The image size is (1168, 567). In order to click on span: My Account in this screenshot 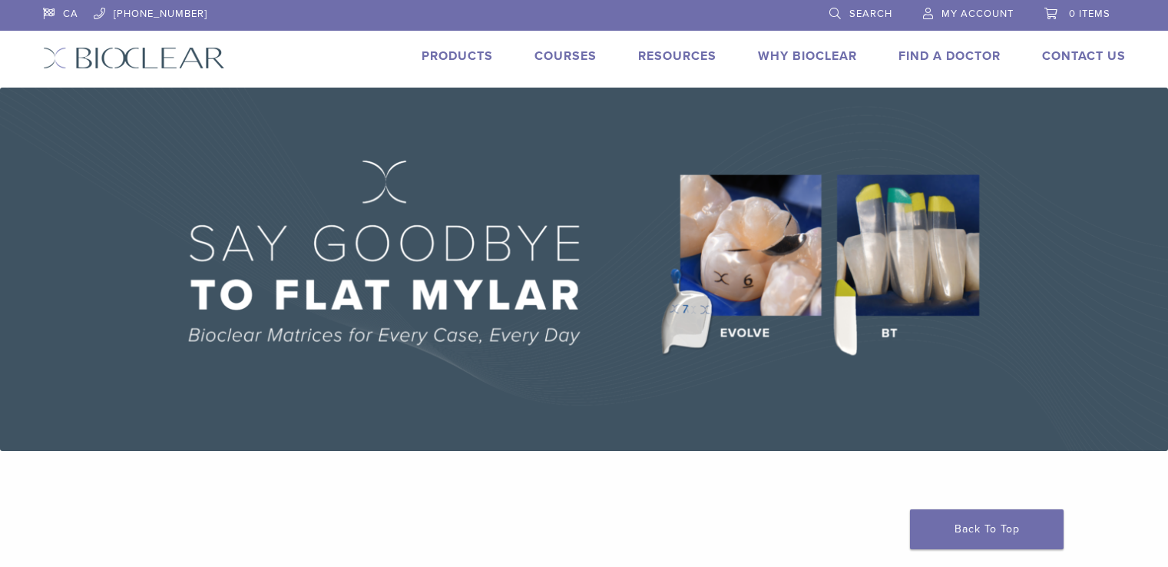, I will do `click(977, 14)`.